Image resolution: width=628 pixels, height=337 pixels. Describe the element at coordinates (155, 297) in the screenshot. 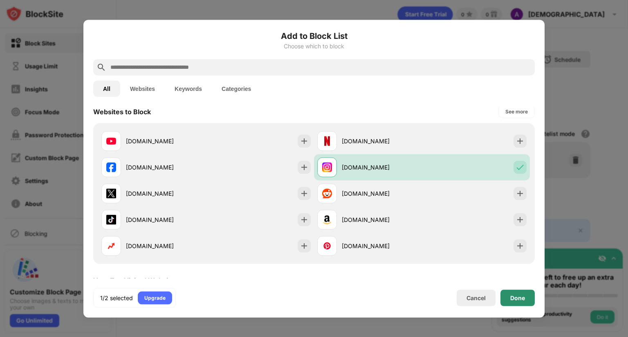

I see `div: Upgrade` at that location.